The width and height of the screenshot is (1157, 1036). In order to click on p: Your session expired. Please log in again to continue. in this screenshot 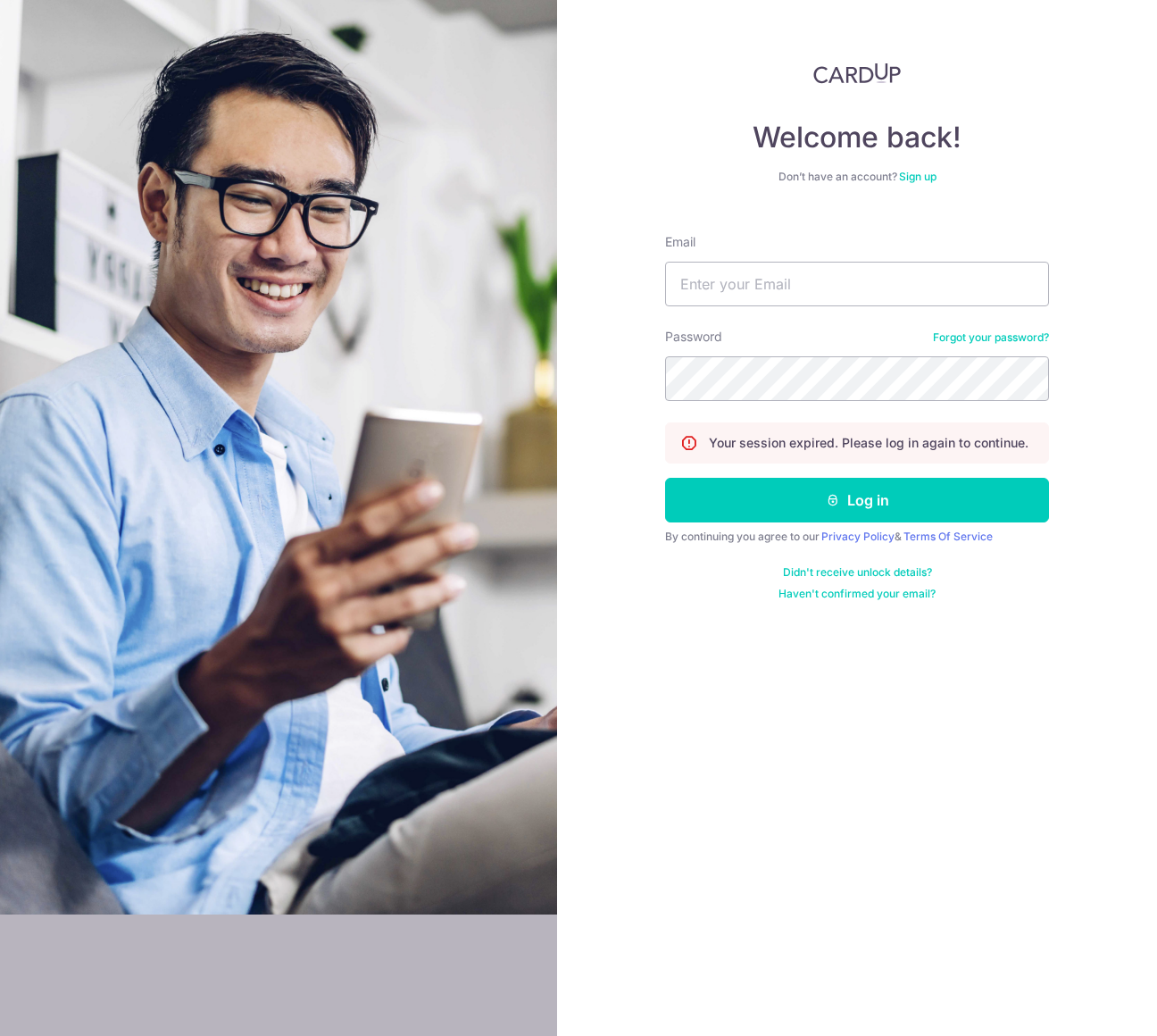, I will do `click(868, 443)`.